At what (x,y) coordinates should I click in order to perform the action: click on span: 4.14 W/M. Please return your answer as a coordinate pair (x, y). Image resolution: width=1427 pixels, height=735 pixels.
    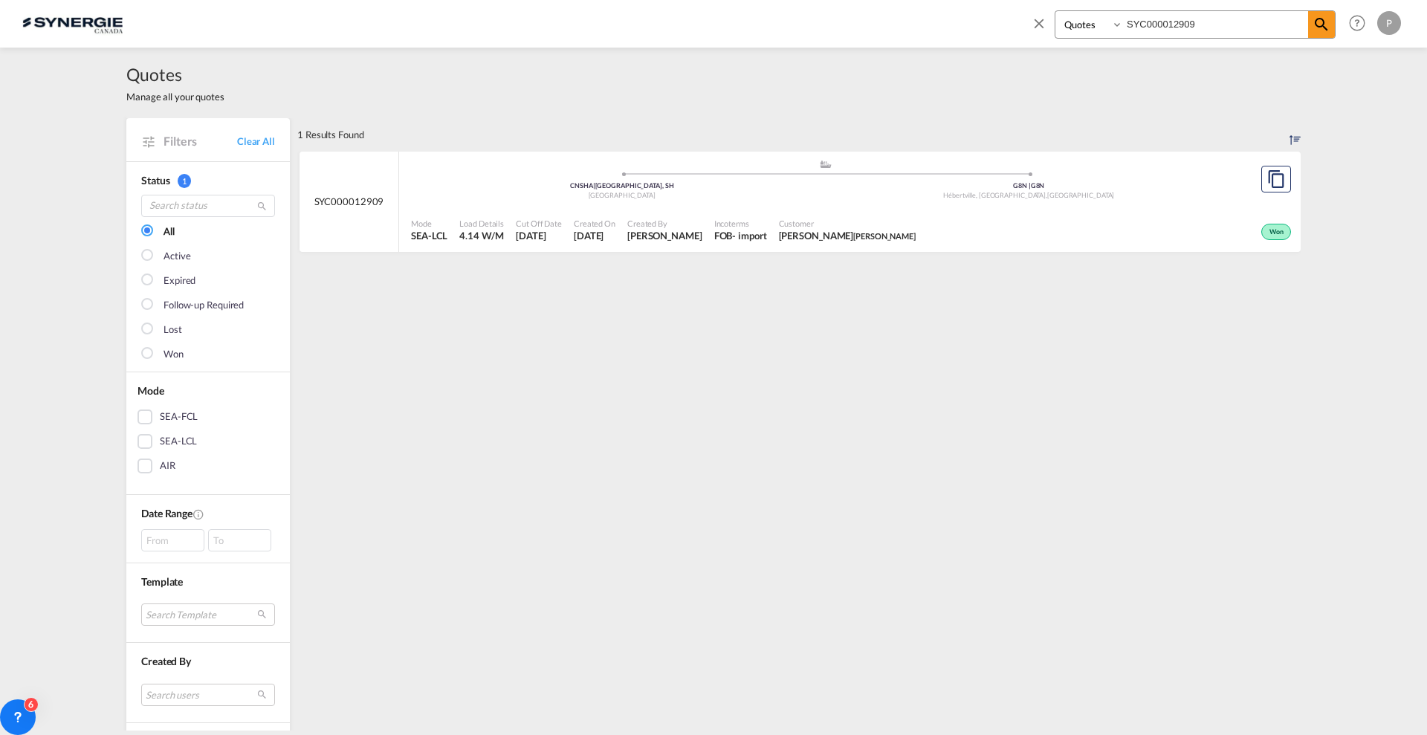
    Looking at the image, I should click on (481, 236).